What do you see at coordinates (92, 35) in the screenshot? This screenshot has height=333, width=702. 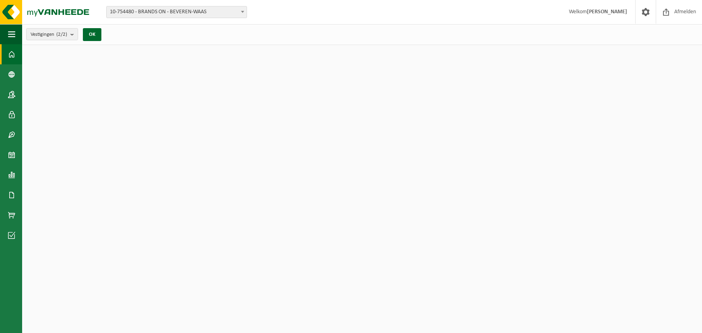 I see `button: OK` at bounding box center [92, 35].